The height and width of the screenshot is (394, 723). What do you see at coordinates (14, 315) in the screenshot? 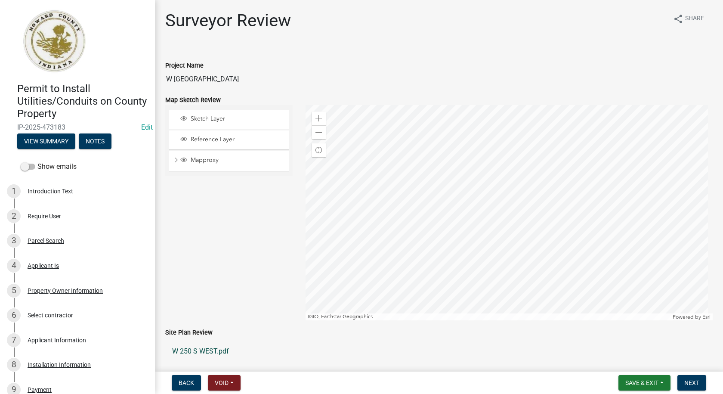
I see `div: 6` at bounding box center [14, 315].